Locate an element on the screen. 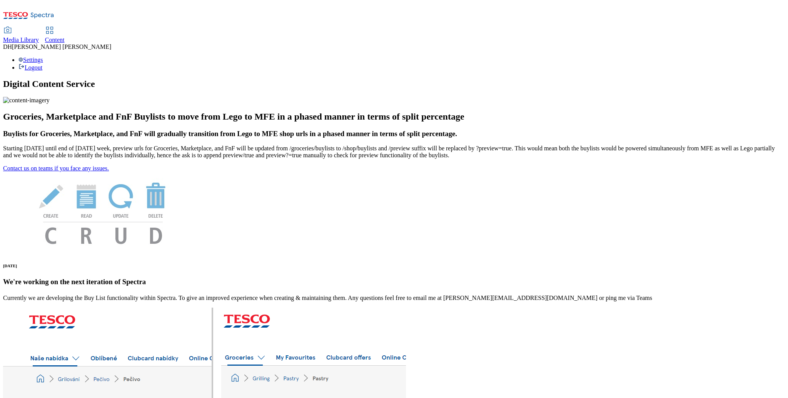  h3: We're working on the next iteration of Spectra is located at coordinates (394, 282).